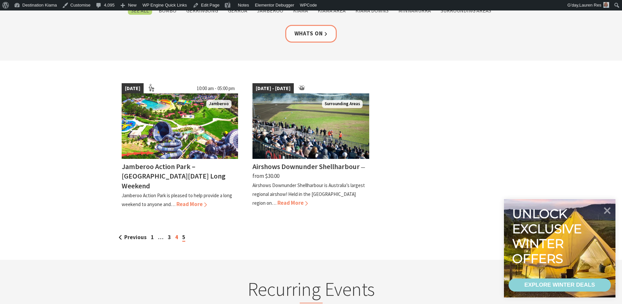  Describe the element at coordinates (466, 10) in the screenshot. I see `label: Surrounding Areas` at that location.